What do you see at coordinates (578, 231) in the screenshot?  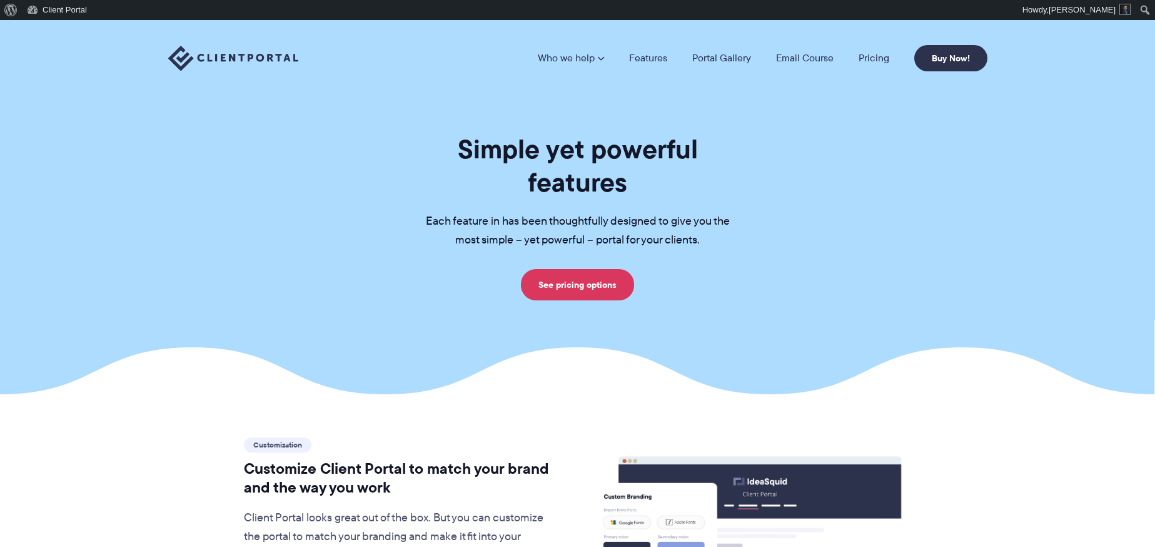 I see `p: Each feature in has been thoughtfully designed to give you the most simple – yet powerful – porta...` at bounding box center [578, 231].